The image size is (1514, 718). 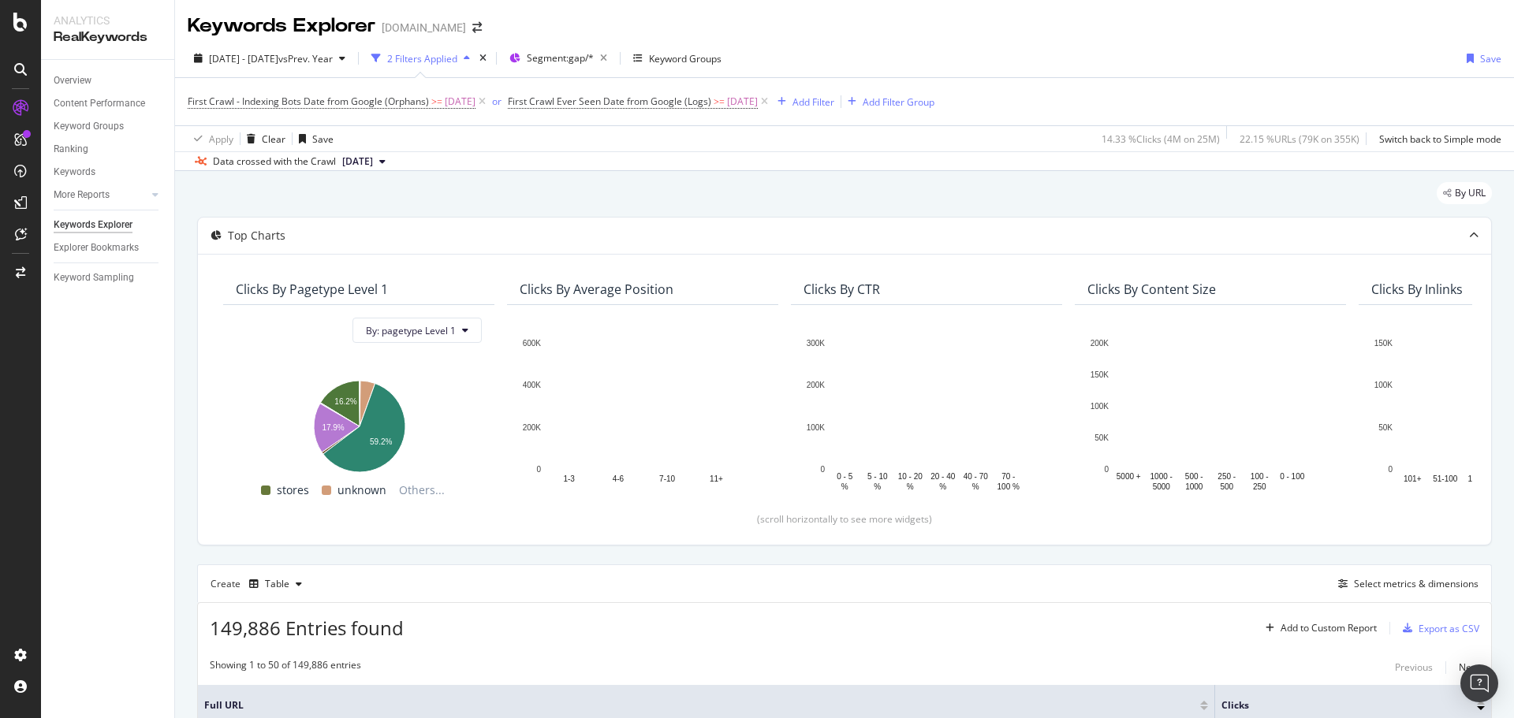 I want to click on span: 149,886 Entries found, so click(x=307, y=627).